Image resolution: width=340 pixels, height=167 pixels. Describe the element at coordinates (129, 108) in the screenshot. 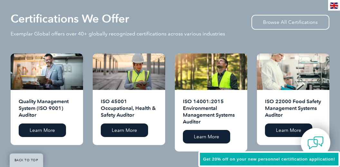

I see `h2: ISO 45001 Occupational, Health & Safety Auditor` at that location.